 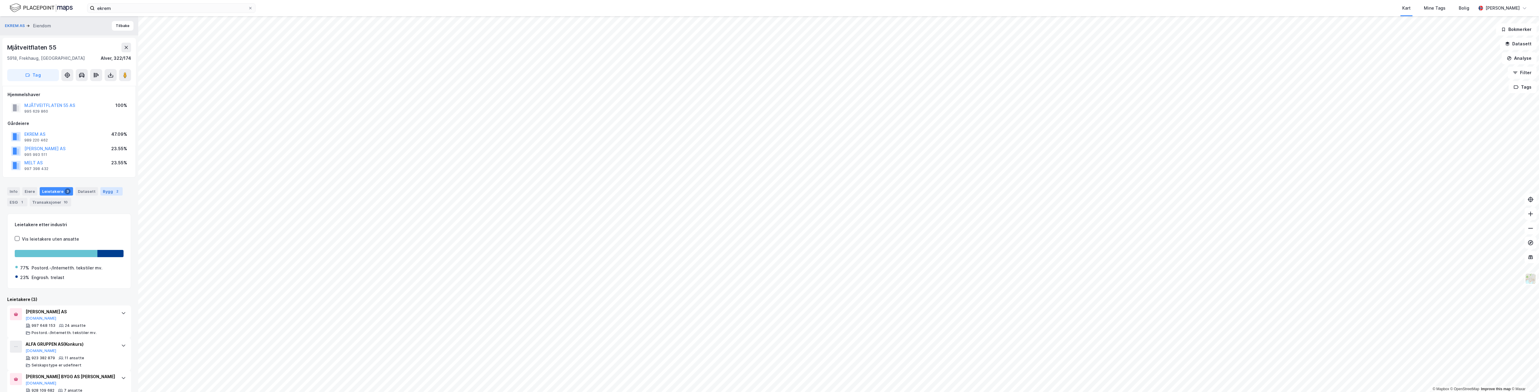 I want to click on button: Analyse, so click(x=1520, y=58).